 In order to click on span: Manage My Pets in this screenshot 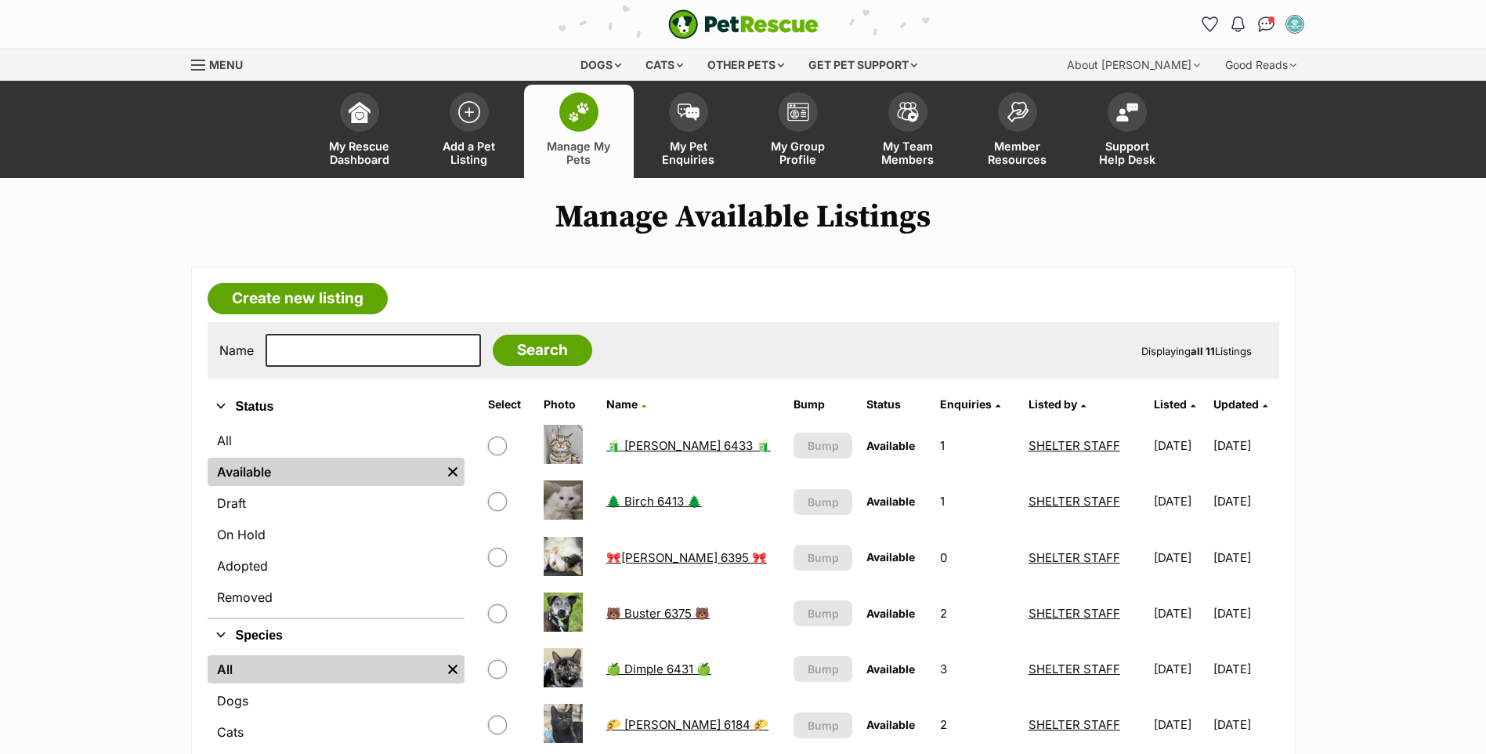, I will do `click(579, 153)`.